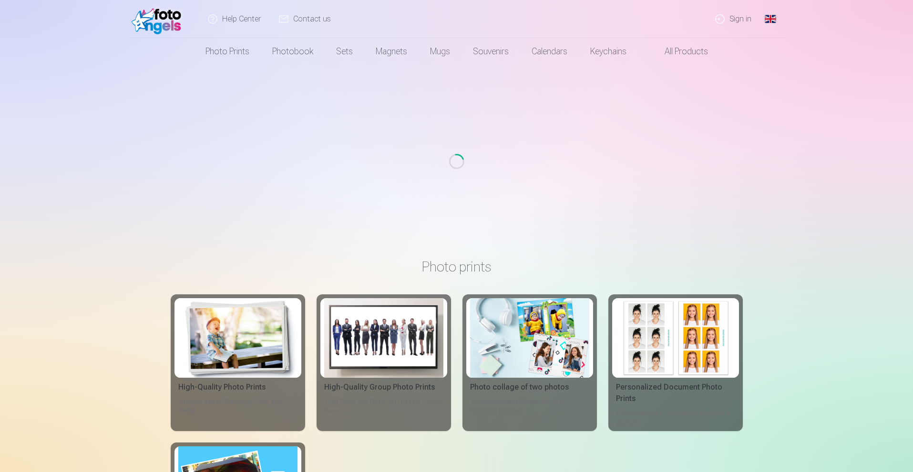  Describe the element at coordinates (227, 51) in the screenshot. I see `a: Photo prints` at that location.